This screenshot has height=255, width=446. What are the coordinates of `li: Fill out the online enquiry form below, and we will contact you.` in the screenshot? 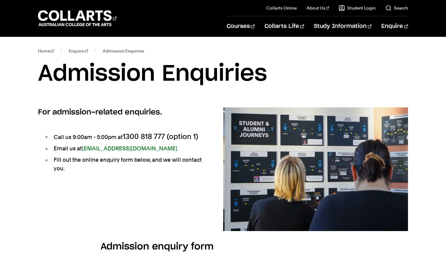 It's located at (124, 164).